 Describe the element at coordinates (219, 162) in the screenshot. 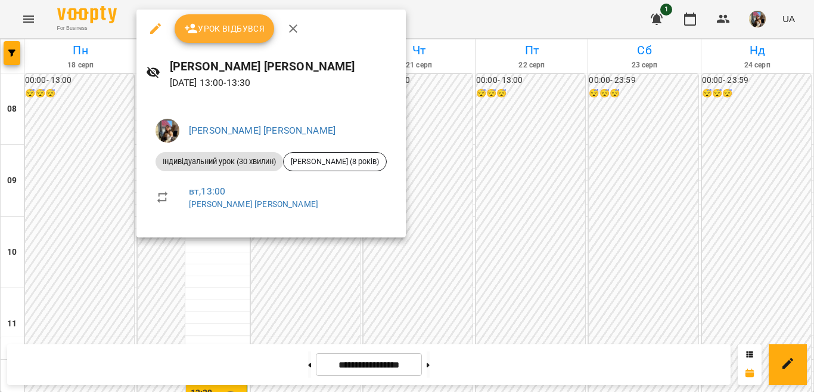

I see `span: Індивідуальний урок (30 хвилин)` at that location.